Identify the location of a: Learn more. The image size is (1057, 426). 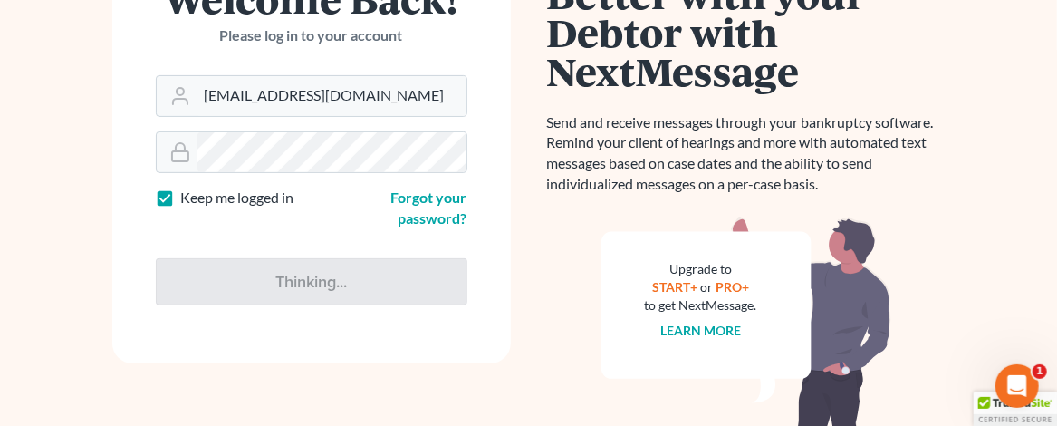
(700, 330).